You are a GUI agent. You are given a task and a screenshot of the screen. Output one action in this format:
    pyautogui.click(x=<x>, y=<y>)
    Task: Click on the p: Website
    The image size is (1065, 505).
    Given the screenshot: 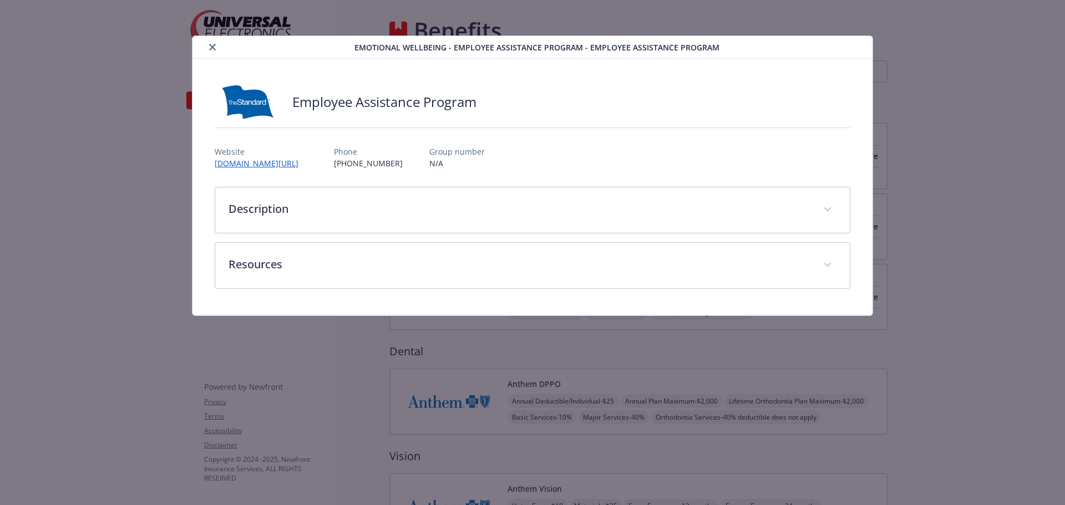 What is the action you would take?
    pyautogui.click(x=261, y=151)
    